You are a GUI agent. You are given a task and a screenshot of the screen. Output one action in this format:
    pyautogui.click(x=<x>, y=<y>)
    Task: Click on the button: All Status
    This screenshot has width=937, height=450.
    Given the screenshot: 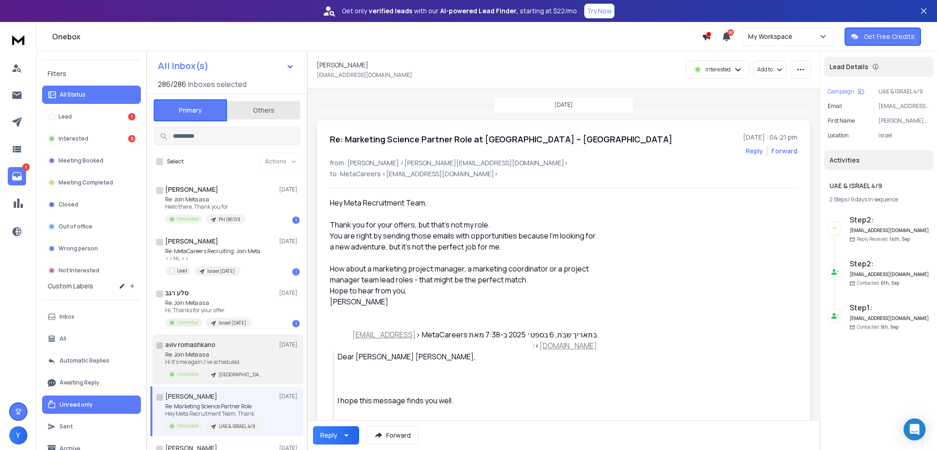 What is the action you would take?
    pyautogui.click(x=92, y=95)
    